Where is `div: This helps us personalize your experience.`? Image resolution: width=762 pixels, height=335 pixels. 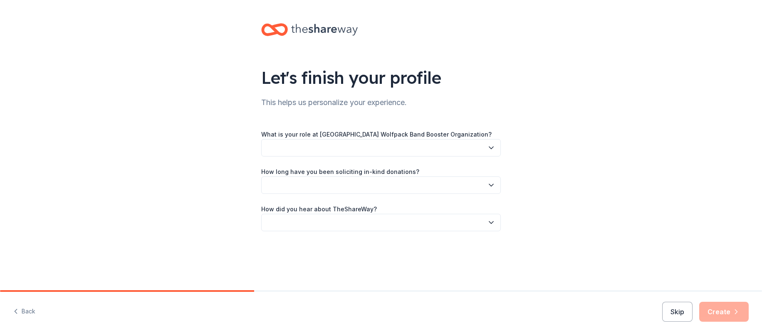 div: This helps us personalize your experience. is located at coordinates (381, 103).